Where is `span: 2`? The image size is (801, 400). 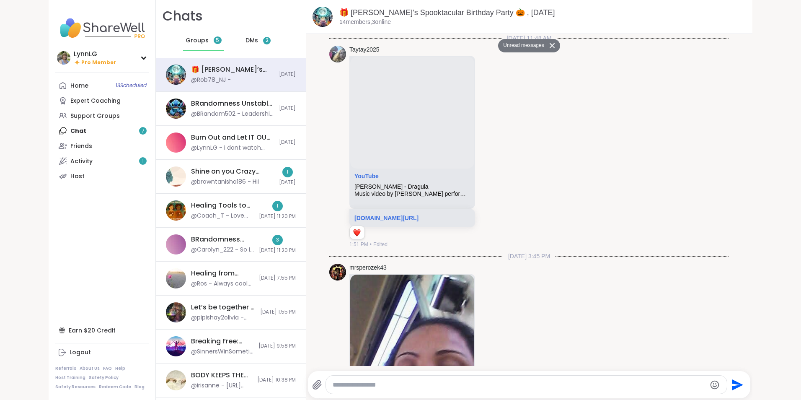
span: 2 is located at coordinates (267, 40).